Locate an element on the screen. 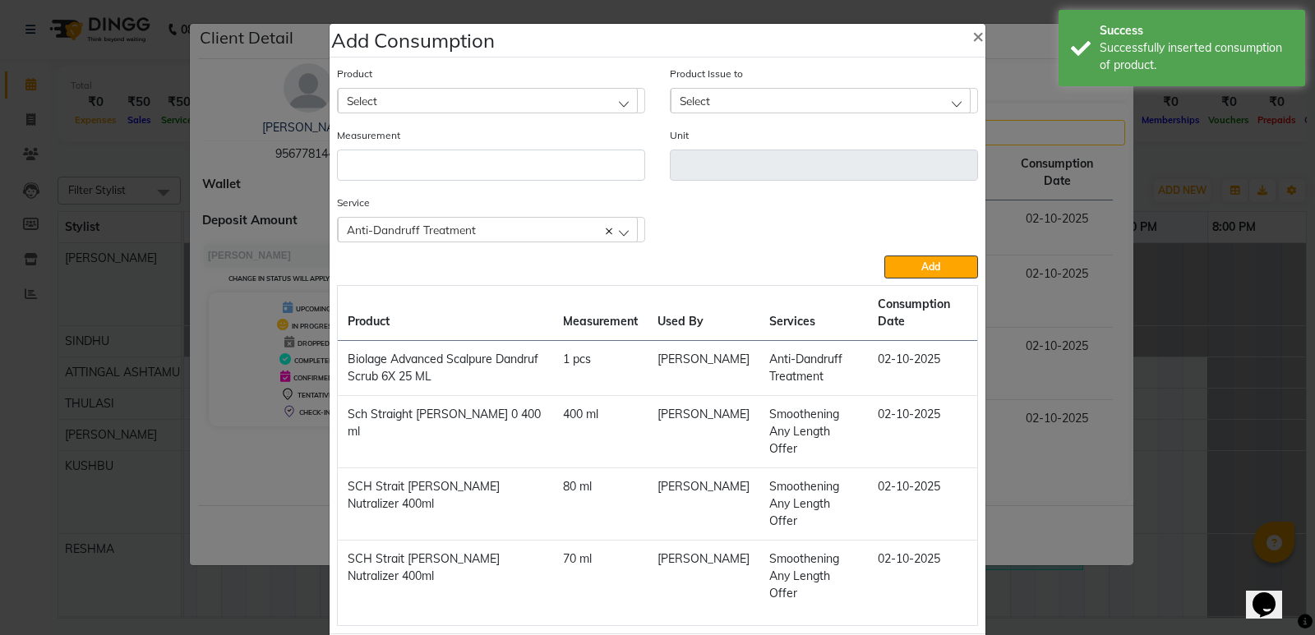 The height and width of the screenshot is (635, 1315). th: Consumption Date is located at coordinates (922, 313).